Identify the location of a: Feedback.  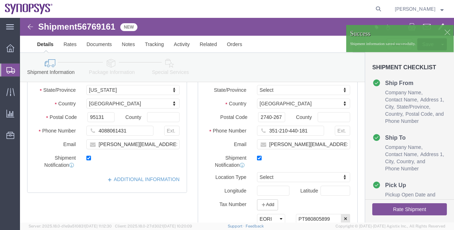
(254, 226).